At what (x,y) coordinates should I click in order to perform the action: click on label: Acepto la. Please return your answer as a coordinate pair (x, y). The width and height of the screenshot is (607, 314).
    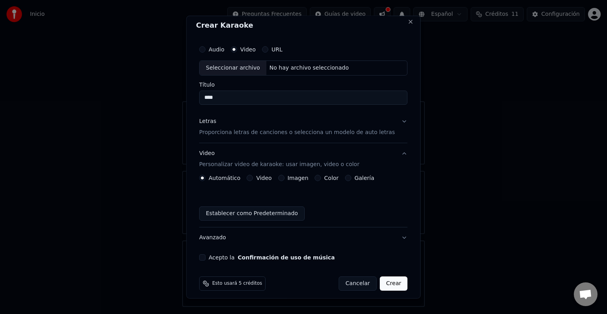
    Looking at the image, I should click on (271, 257).